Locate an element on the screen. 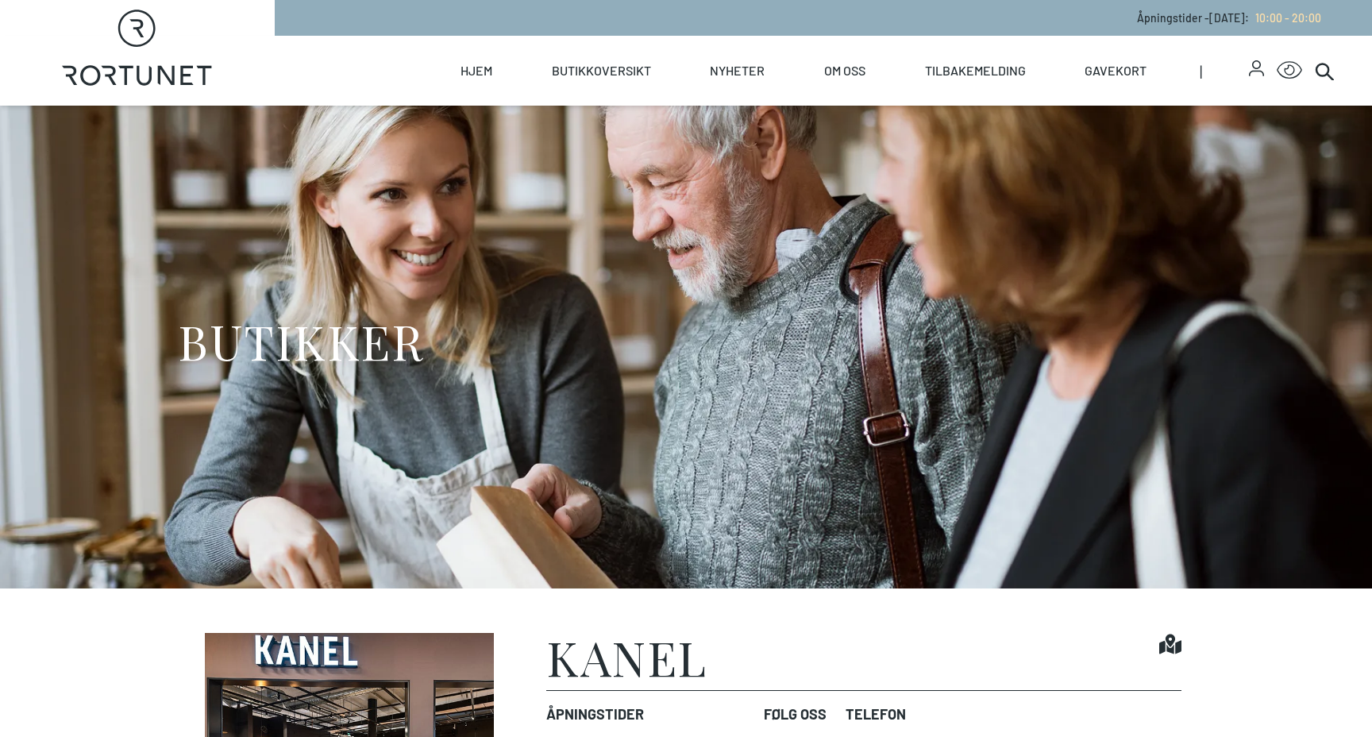 The image size is (1372, 737). dt: Telefon is located at coordinates (877, 714).